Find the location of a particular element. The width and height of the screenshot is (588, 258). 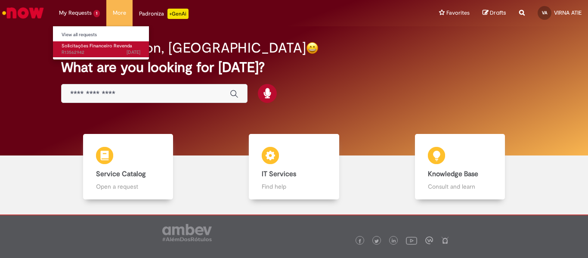

a: View all requests is located at coordinates (101, 35).